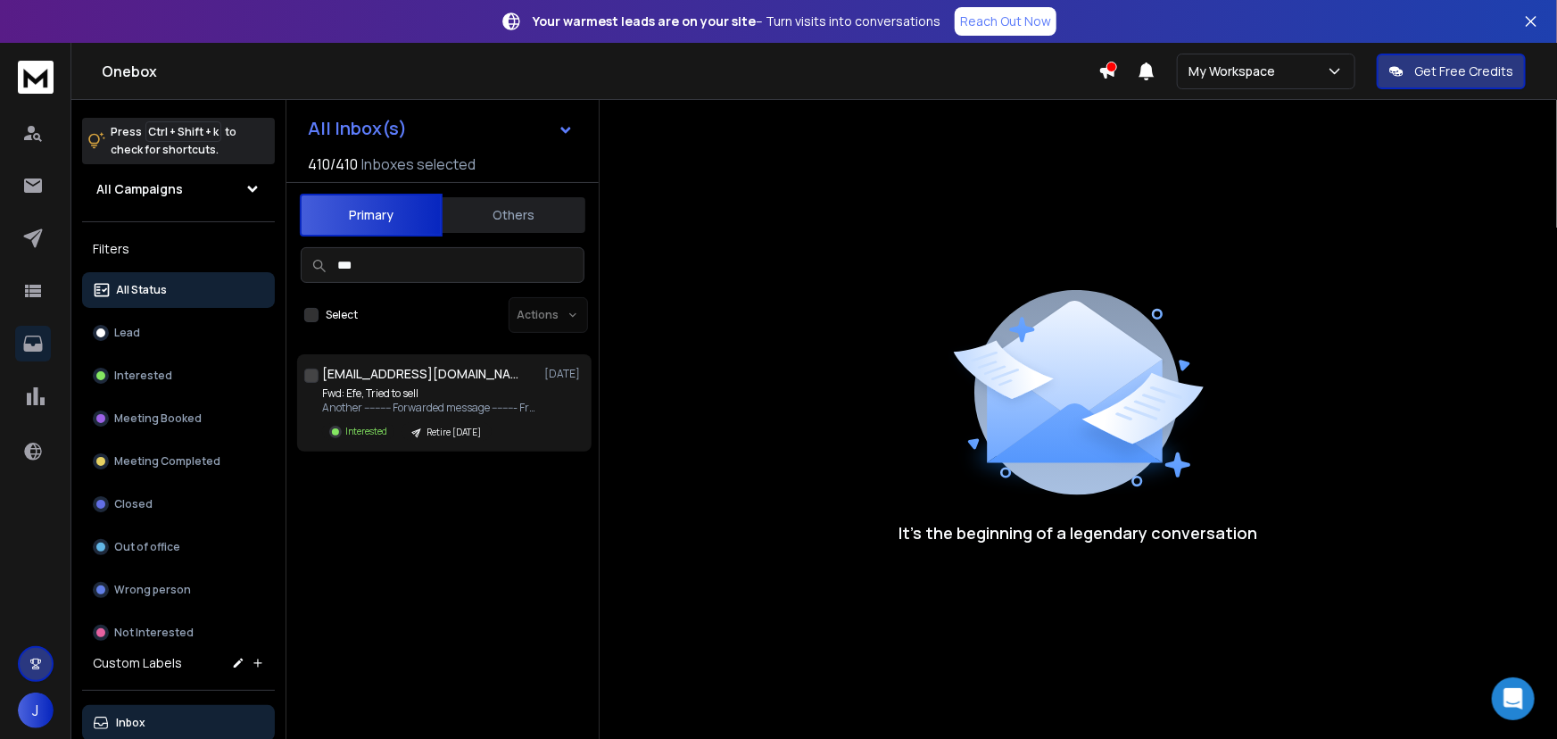 This screenshot has width=1557, height=739. I want to click on button: All Status, so click(178, 290).